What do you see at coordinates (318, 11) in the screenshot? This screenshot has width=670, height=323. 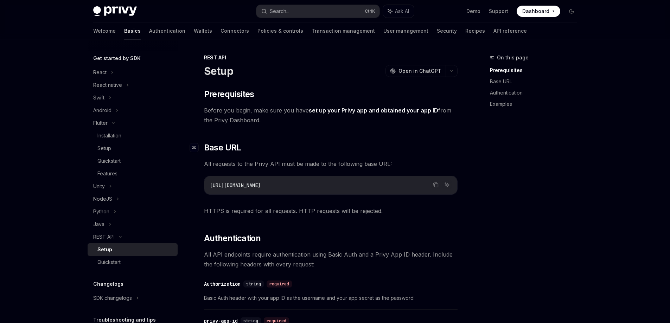 I see `button: Search...CtrlK` at bounding box center [318, 11].